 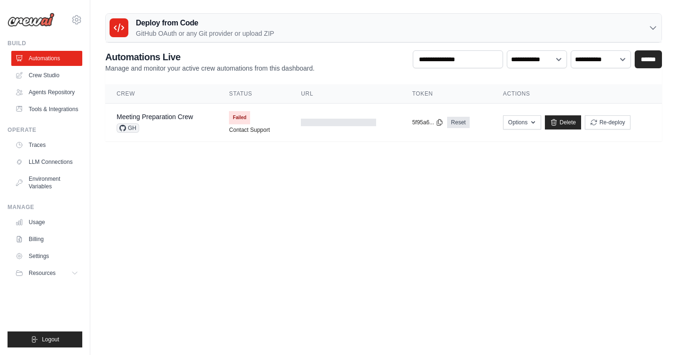 I want to click on a: Traces, so click(x=47, y=145).